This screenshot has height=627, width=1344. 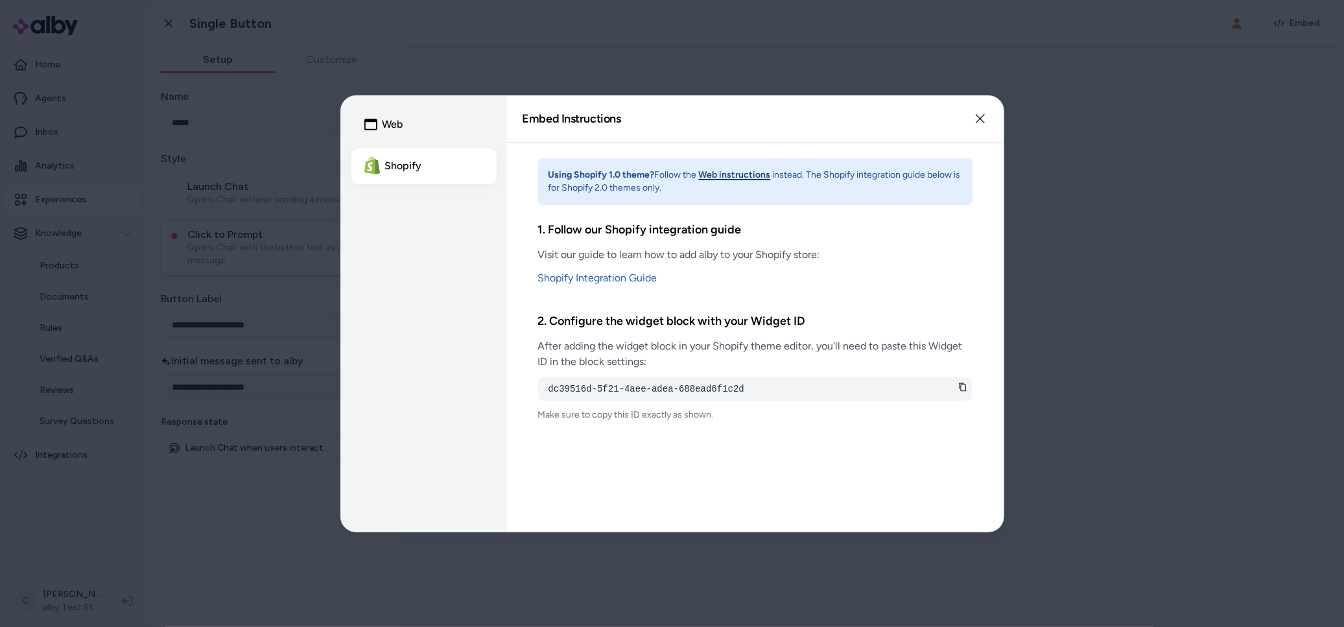 What do you see at coordinates (424, 124) in the screenshot?
I see `button: Web` at bounding box center [424, 124].